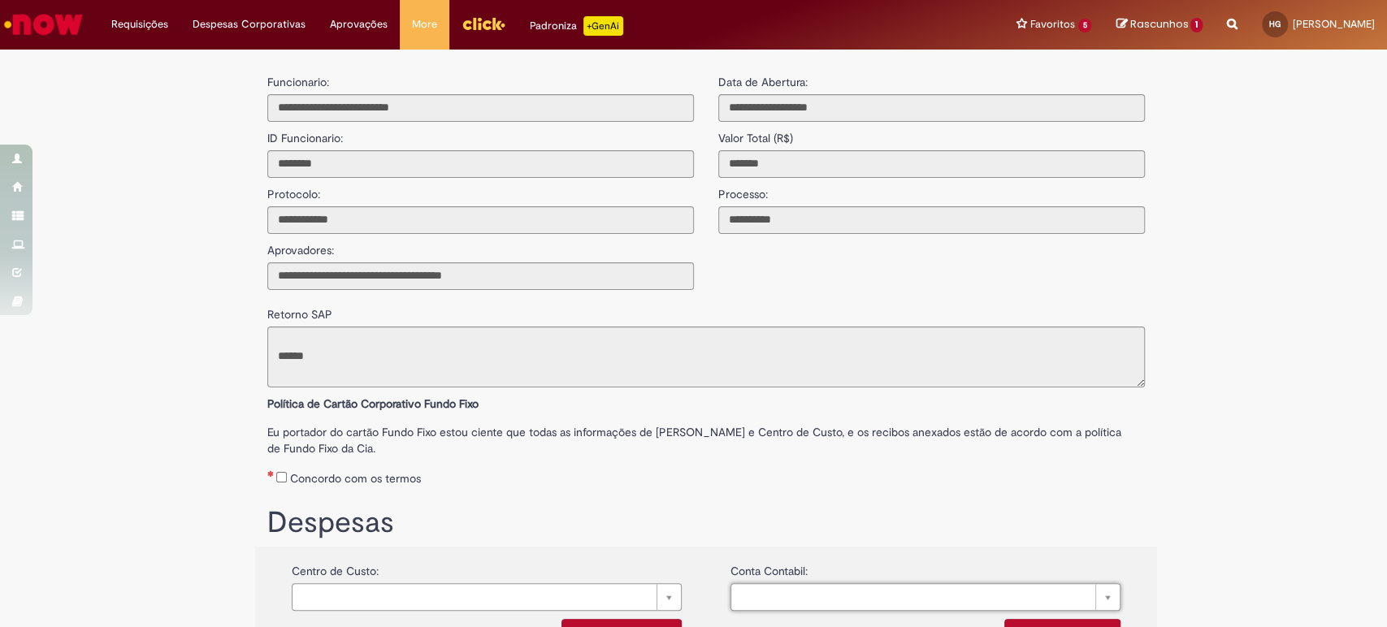 The height and width of the screenshot is (627, 1387). Describe the element at coordinates (1052, 24) in the screenshot. I see `span: Favoritos` at that location.